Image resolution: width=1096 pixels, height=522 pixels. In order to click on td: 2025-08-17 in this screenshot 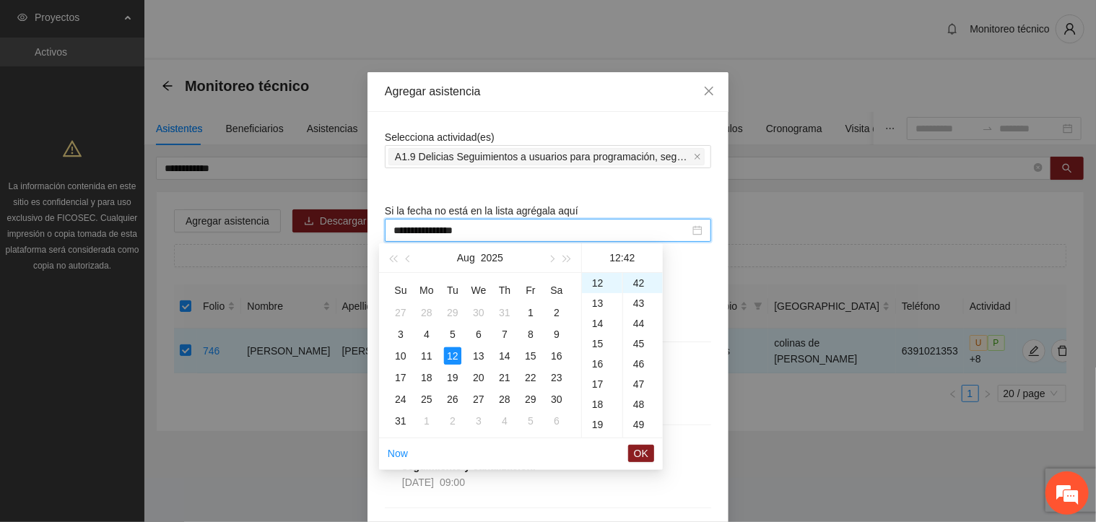, I will do `click(401, 378)`.